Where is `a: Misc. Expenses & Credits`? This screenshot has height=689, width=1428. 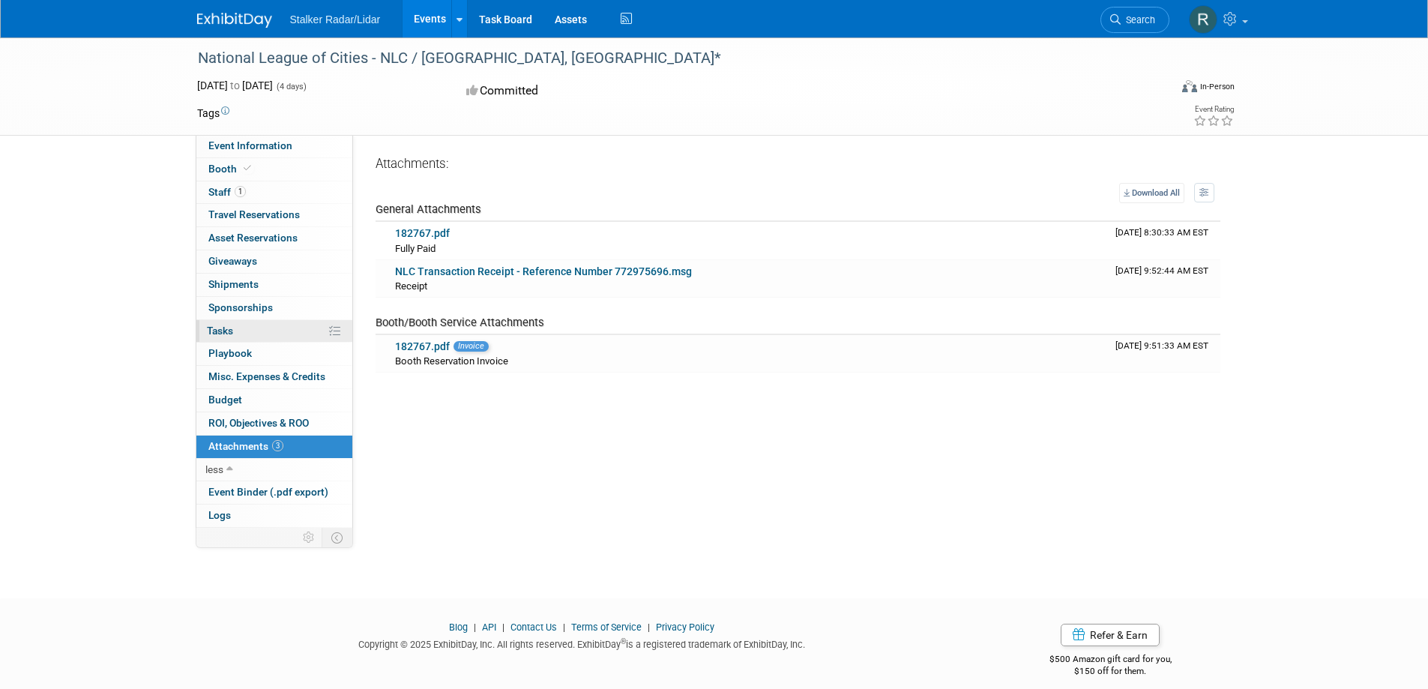 a: Misc. Expenses & Credits is located at coordinates (274, 377).